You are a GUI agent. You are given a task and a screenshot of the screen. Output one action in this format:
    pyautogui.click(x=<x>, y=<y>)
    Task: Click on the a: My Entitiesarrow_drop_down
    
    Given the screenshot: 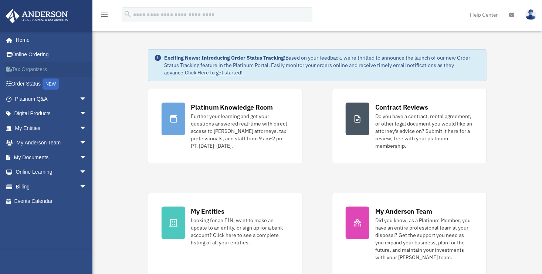 What is the action you would take?
    pyautogui.click(x=51, y=128)
    